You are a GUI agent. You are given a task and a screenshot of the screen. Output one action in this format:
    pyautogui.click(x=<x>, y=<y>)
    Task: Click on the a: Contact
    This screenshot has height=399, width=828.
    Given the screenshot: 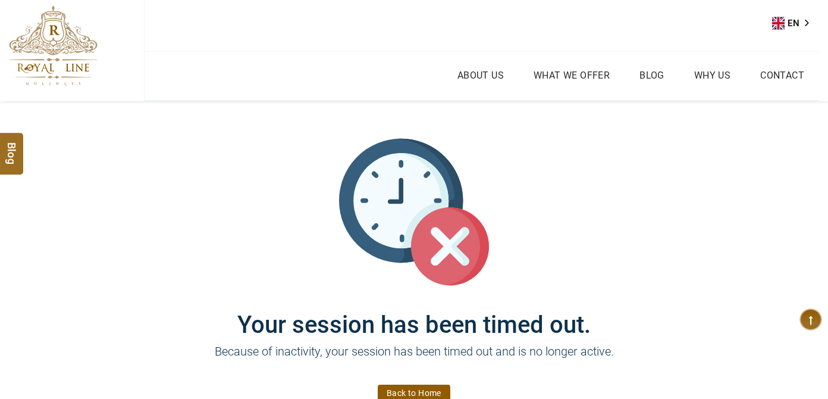 What is the action you would take?
    pyautogui.click(x=782, y=75)
    